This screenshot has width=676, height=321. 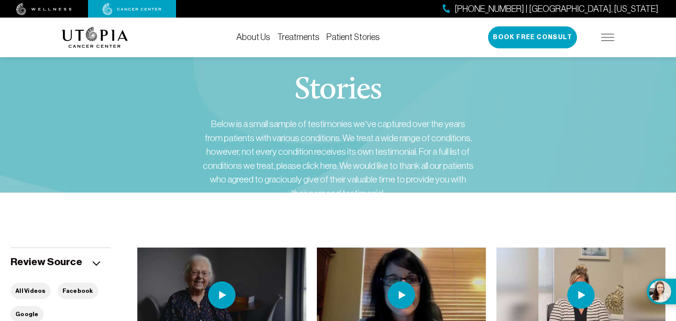 I want to click on a: About Us, so click(x=253, y=37).